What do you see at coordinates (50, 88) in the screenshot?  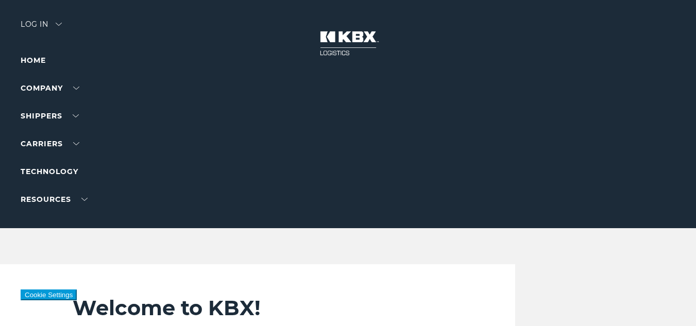 I see `a: Company` at bounding box center [50, 88].